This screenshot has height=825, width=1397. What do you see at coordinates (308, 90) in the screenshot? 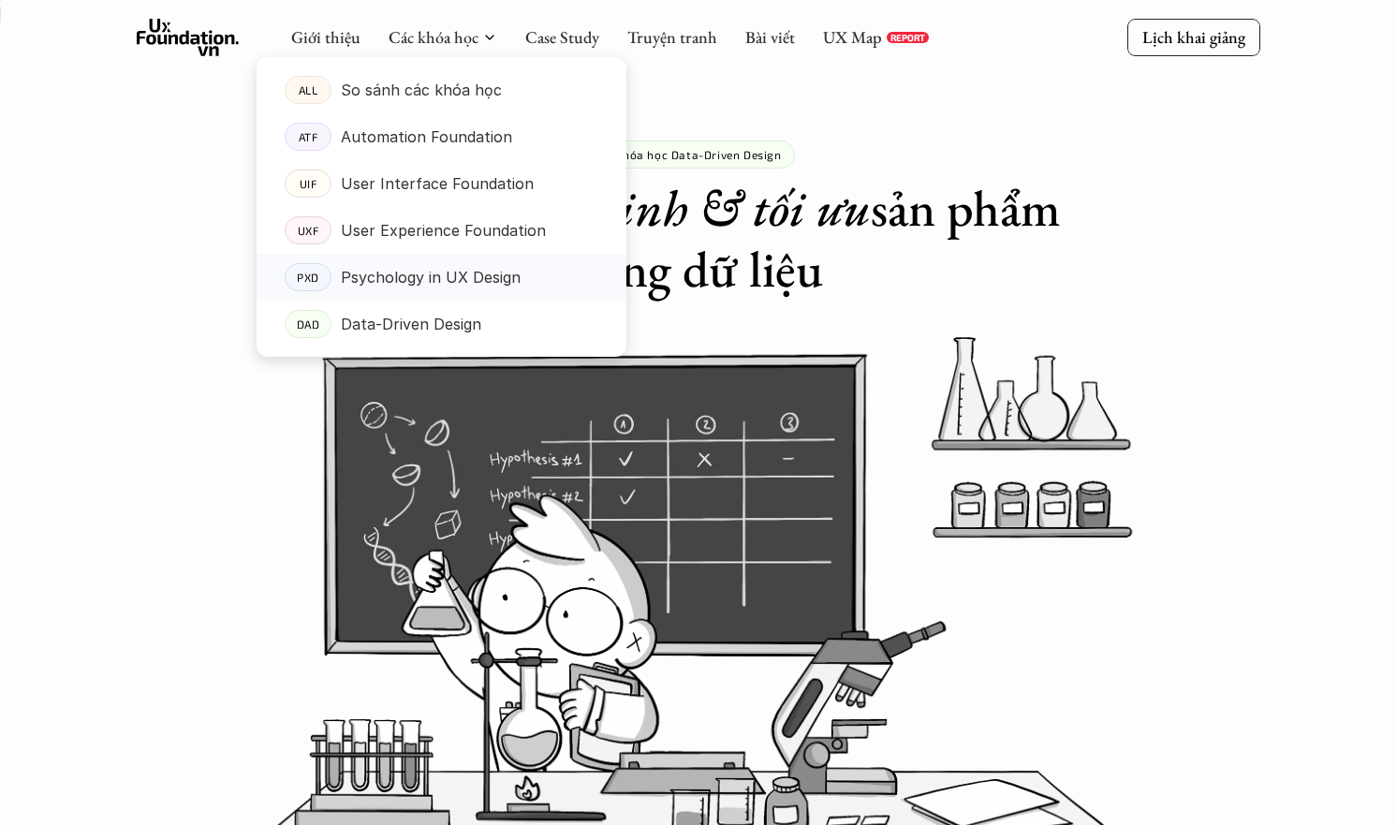
I see `p: ALL` at bounding box center [308, 90].